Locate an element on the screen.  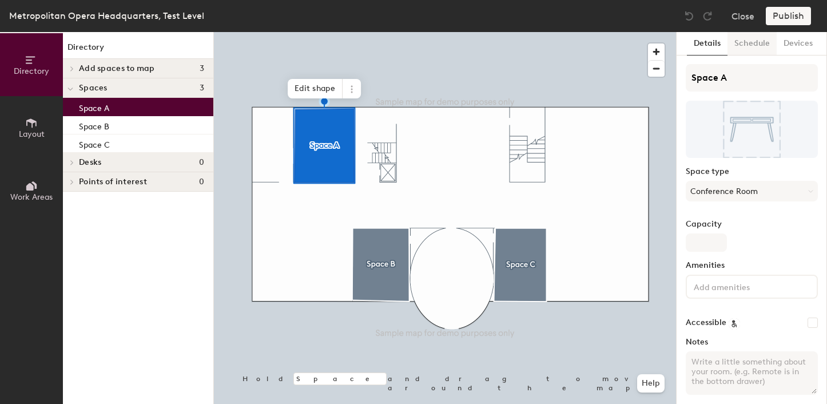
p: Space A is located at coordinates (94, 106).